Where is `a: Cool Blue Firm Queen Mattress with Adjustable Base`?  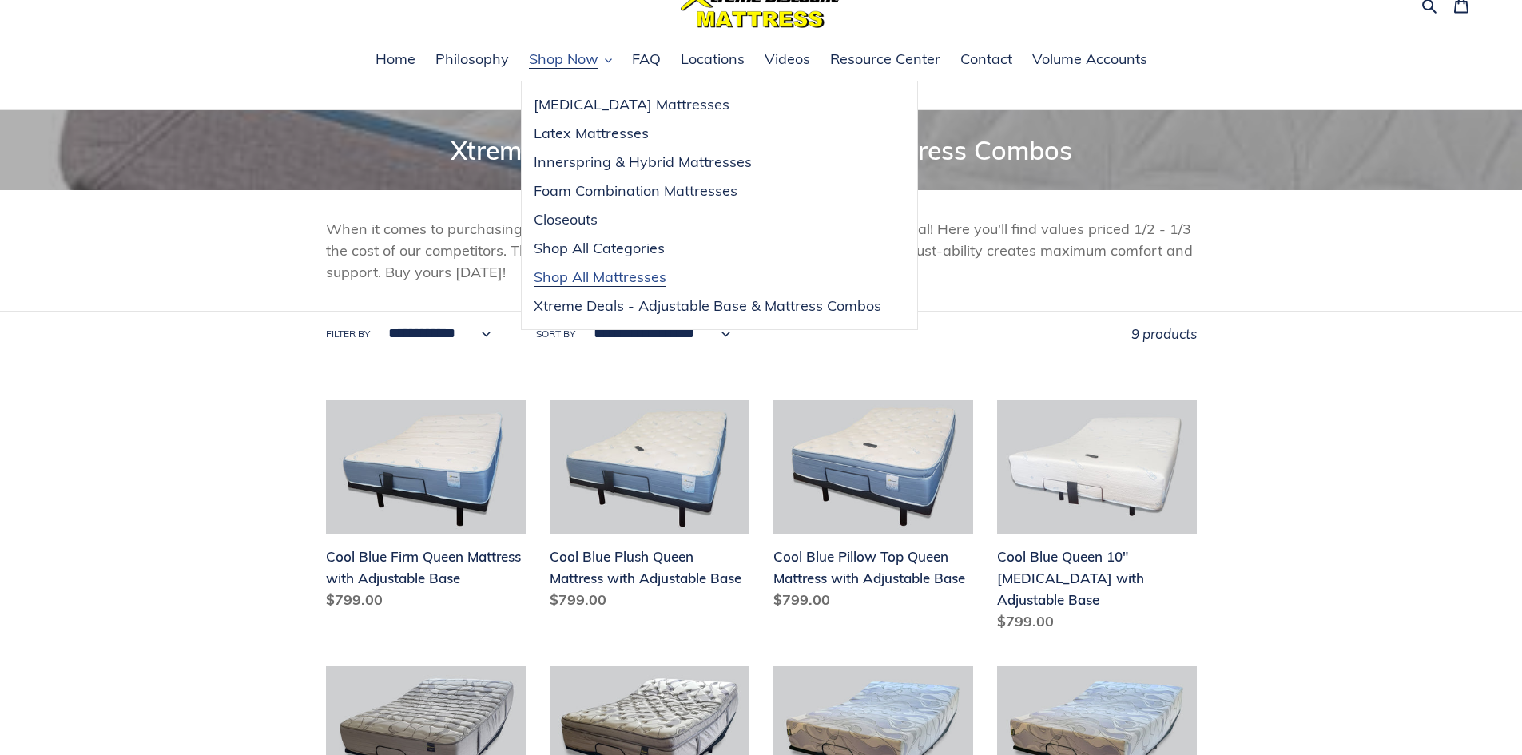
a: Cool Blue Firm Queen Mattress with Adjustable Base is located at coordinates (426, 508).